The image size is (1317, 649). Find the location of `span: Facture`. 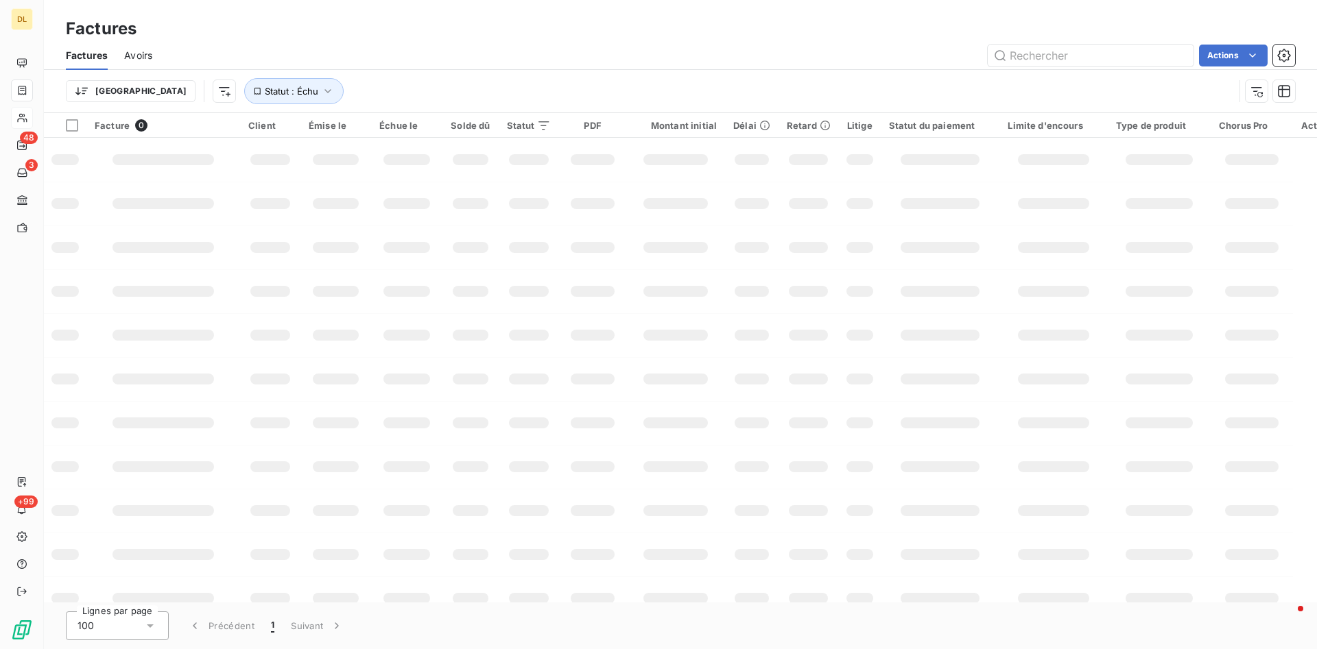

span: Facture is located at coordinates (112, 125).